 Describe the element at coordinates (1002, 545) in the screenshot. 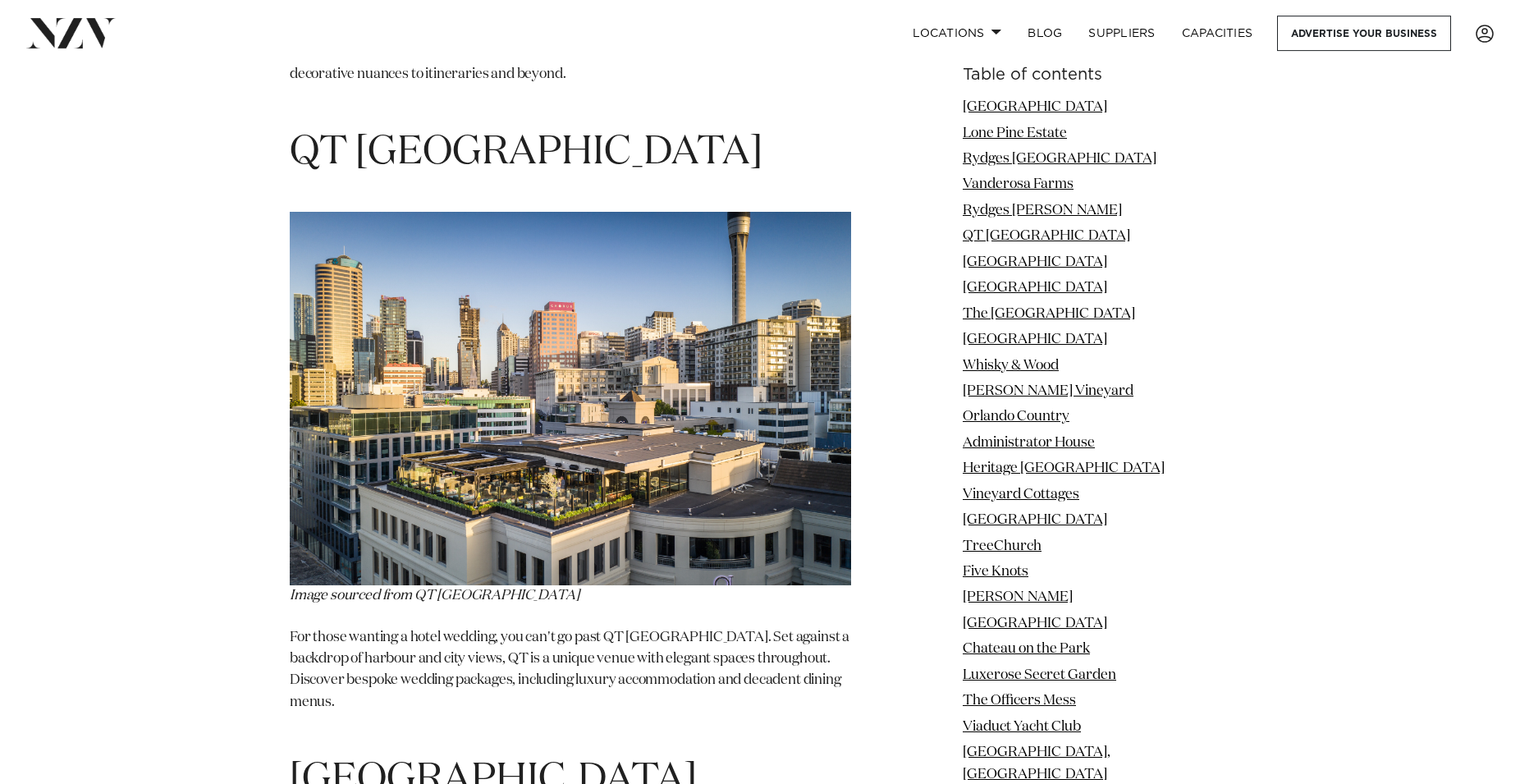

I see `a: TreeChurch` at that location.